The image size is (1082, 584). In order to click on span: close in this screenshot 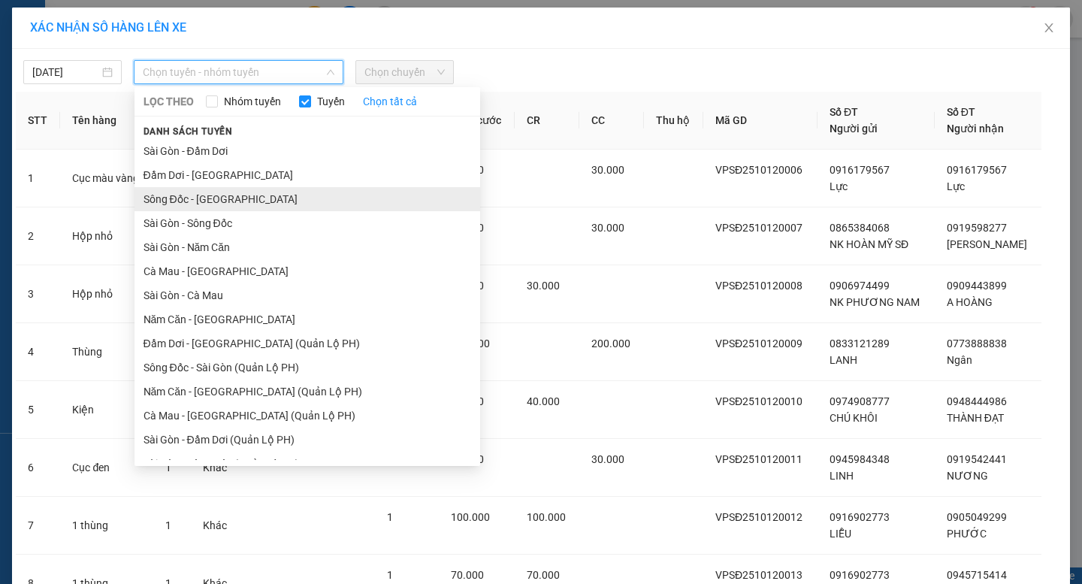, I will do `click(1049, 28)`.